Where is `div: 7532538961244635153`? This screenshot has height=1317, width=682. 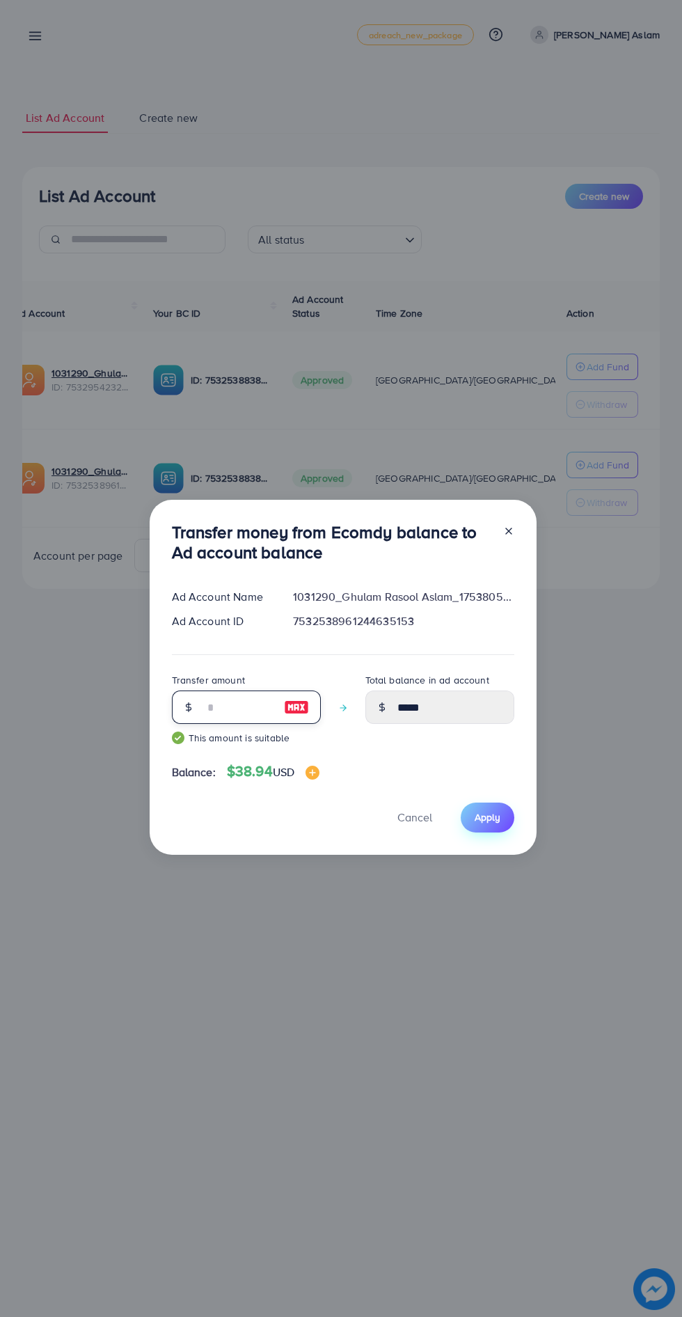
div: 7532538961244635153 is located at coordinates (403, 621).